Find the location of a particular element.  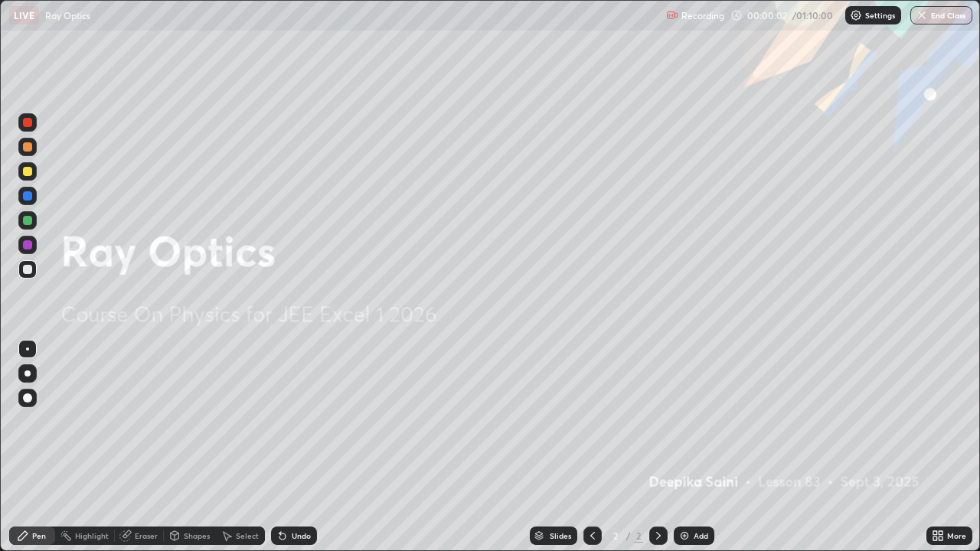

div: Eraser is located at coordinates (146, 536).